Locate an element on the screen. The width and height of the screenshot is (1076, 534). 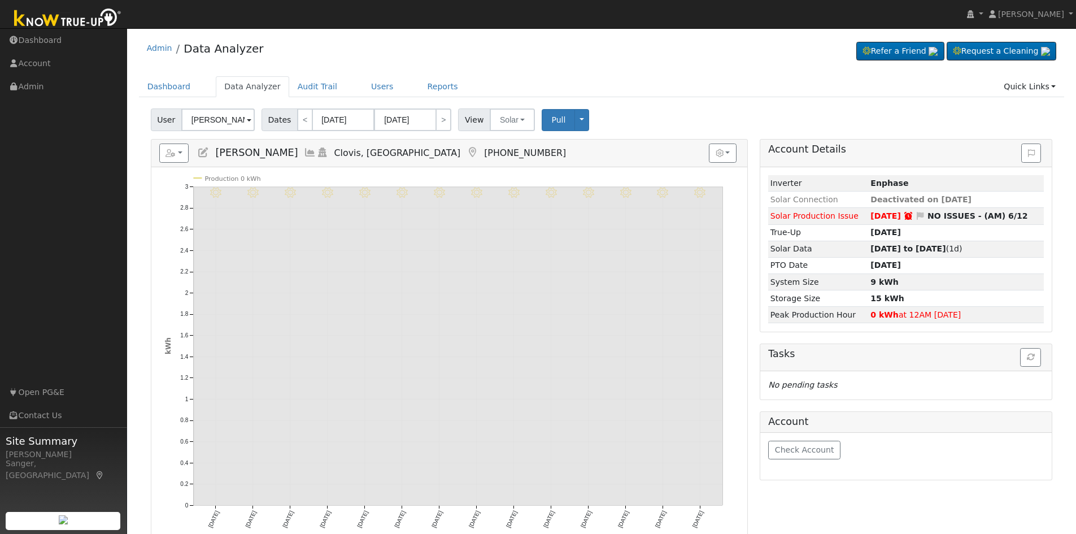
button: Issue History is located at coordinates (1031, 153).